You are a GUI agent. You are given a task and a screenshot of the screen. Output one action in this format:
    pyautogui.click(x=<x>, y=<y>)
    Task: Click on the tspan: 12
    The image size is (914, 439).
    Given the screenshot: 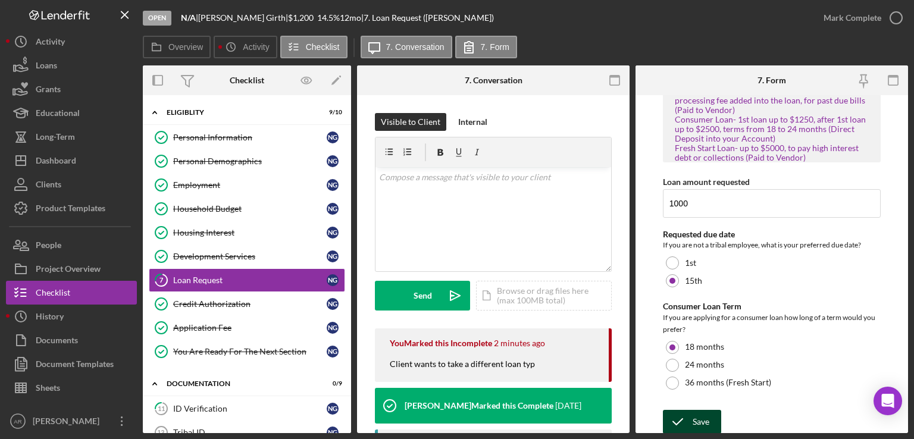 What is the action you would take?
    pyautogui.click(x=161, y=432)
    